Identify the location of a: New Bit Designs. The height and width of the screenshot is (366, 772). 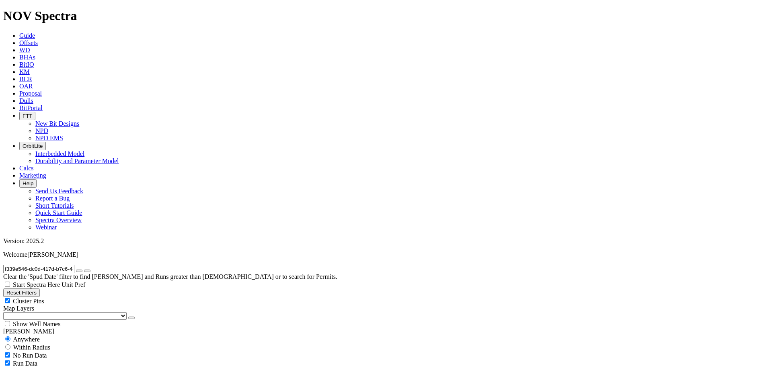
(57, 123).